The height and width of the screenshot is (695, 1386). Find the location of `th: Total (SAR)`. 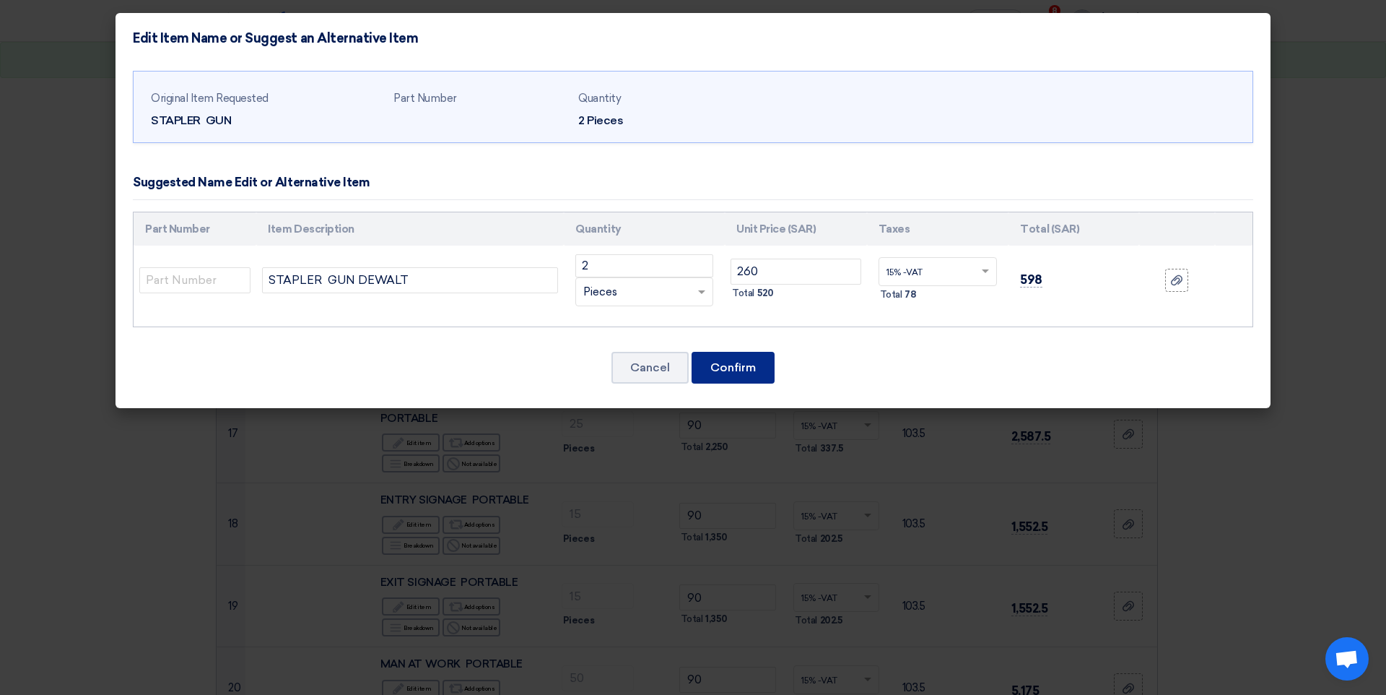

th: Total (SAR) is located at coordinates (1074, 229).